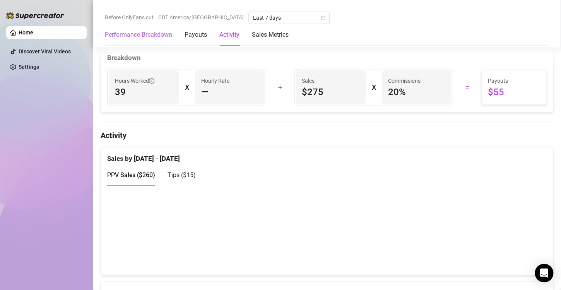 This screenshot has width=561, height=290. Describe the element at coordinates (289, 18) in the screenshot. I see `span: Last 7 days` at that location.